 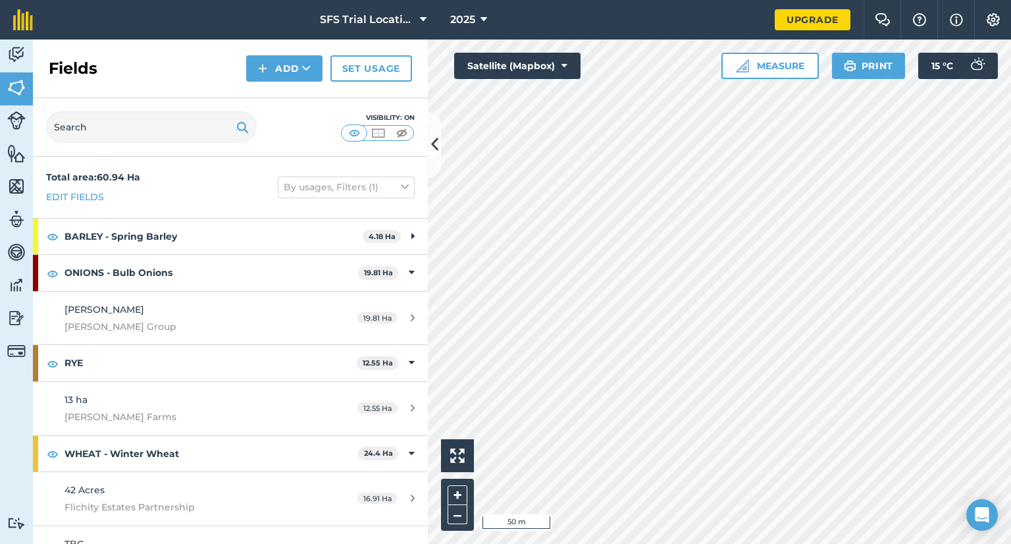 What do you see at coordinates (982, 515) in the screenshot?
I see `div: Open Intercom Messenger` at bounding box center [982, 515].